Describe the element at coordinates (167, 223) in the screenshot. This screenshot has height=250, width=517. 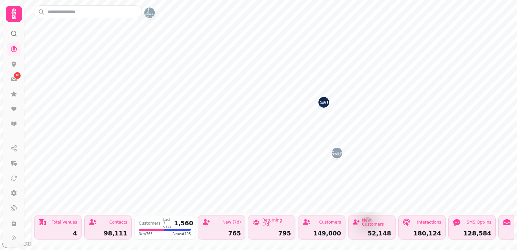
I see `div: Last 7 days` at that location.